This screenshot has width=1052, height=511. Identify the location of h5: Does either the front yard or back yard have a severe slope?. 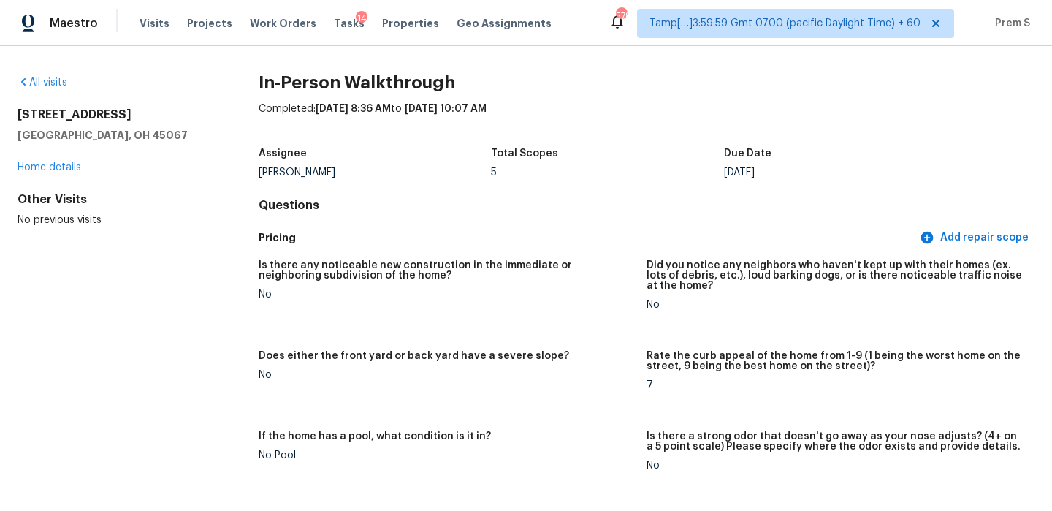
(413, 356).